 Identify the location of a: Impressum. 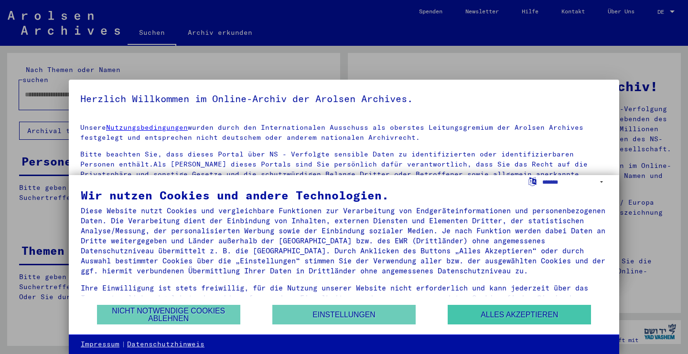
(100, 345).